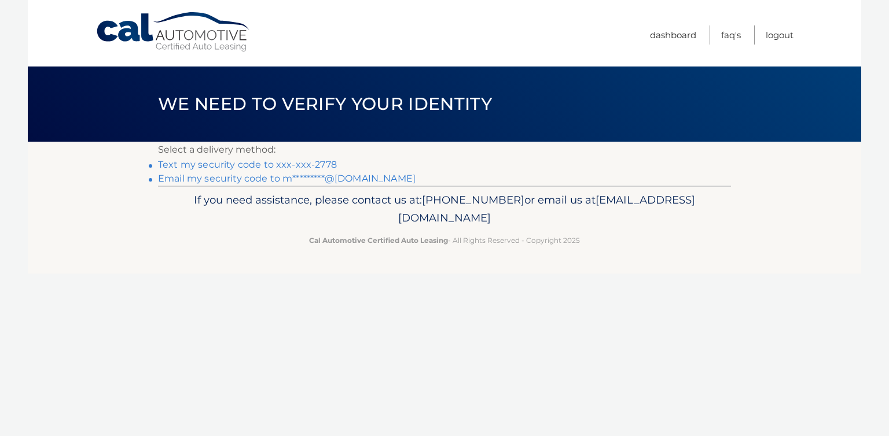  Describe the element at coordinates (780, 35) in the screenshot. I see `a: Logout` at that location.